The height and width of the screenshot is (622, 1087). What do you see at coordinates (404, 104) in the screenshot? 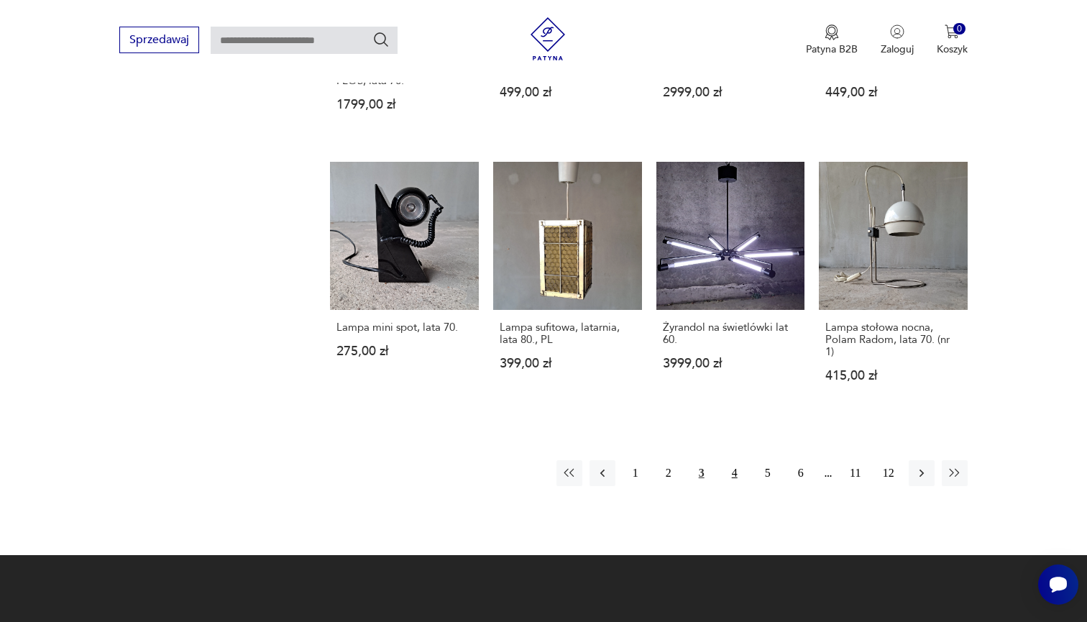
I see `p: 1799,00 zł` at bounding box center [404, 104].